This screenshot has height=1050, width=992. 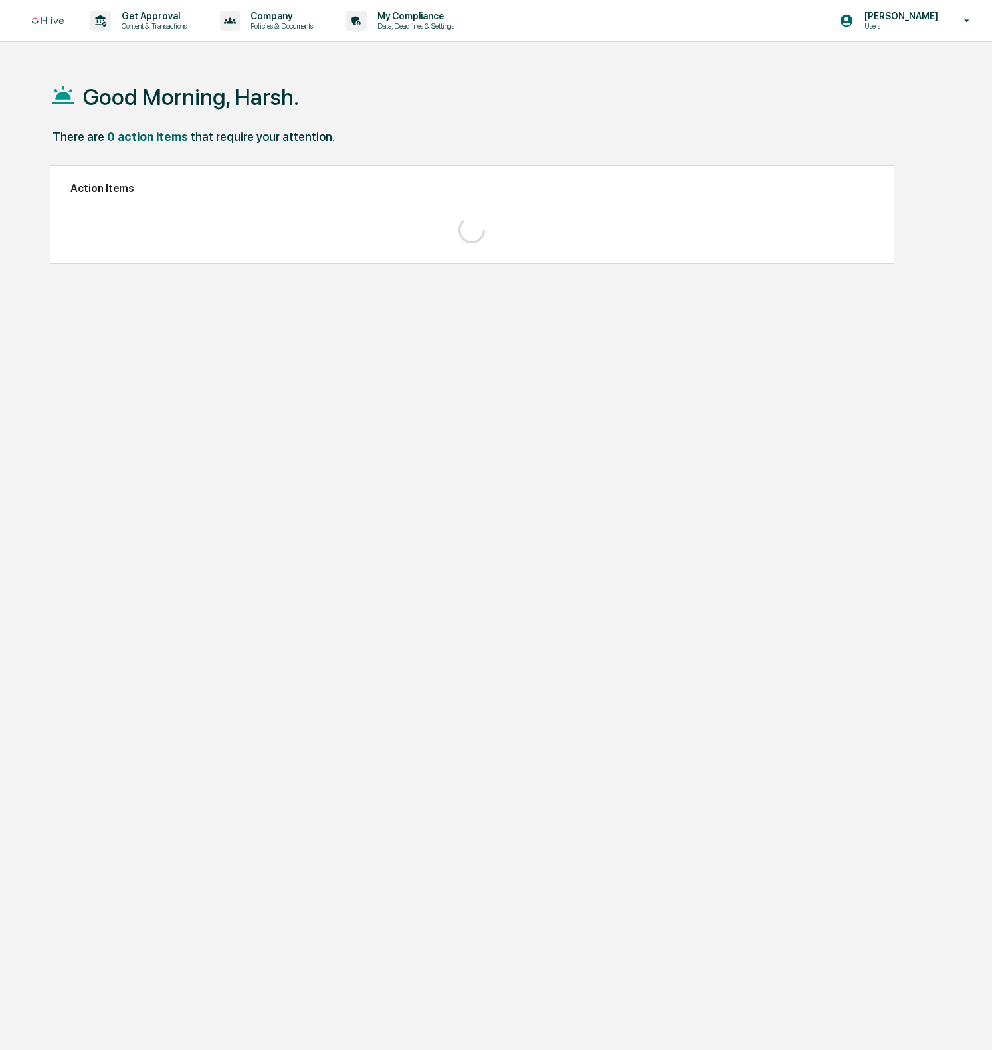 I want to click on div: that require your attention., so click(x=263, y=136).